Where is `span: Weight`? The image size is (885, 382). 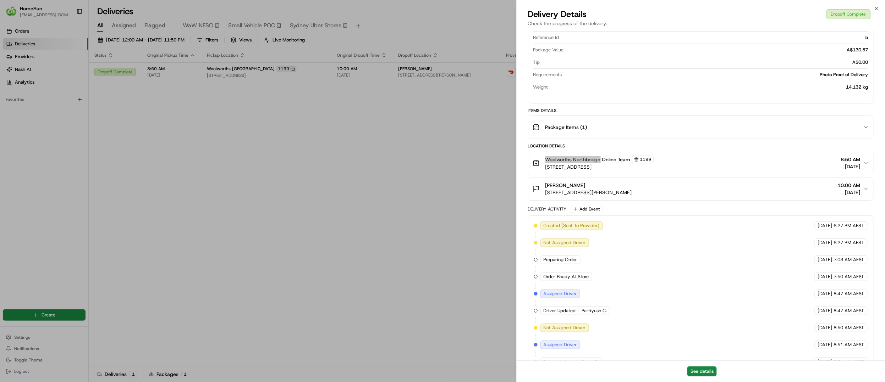 span: Weight is located at coordinates (541, 87).